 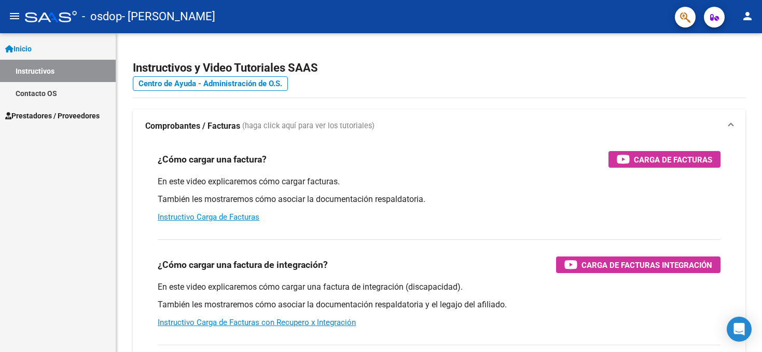 I want to click on span: - osdop, so click(x=102, y=17).